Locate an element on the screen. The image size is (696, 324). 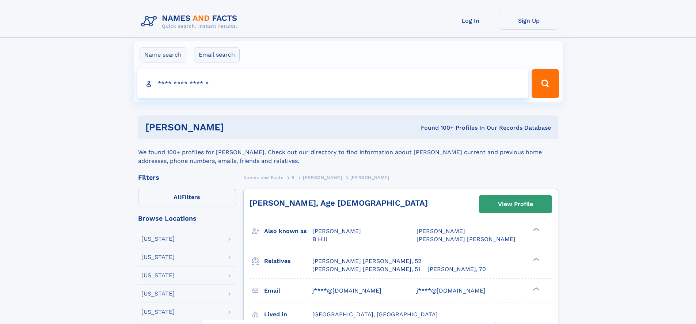
span: B Hill is located at coordinates (319, 239).